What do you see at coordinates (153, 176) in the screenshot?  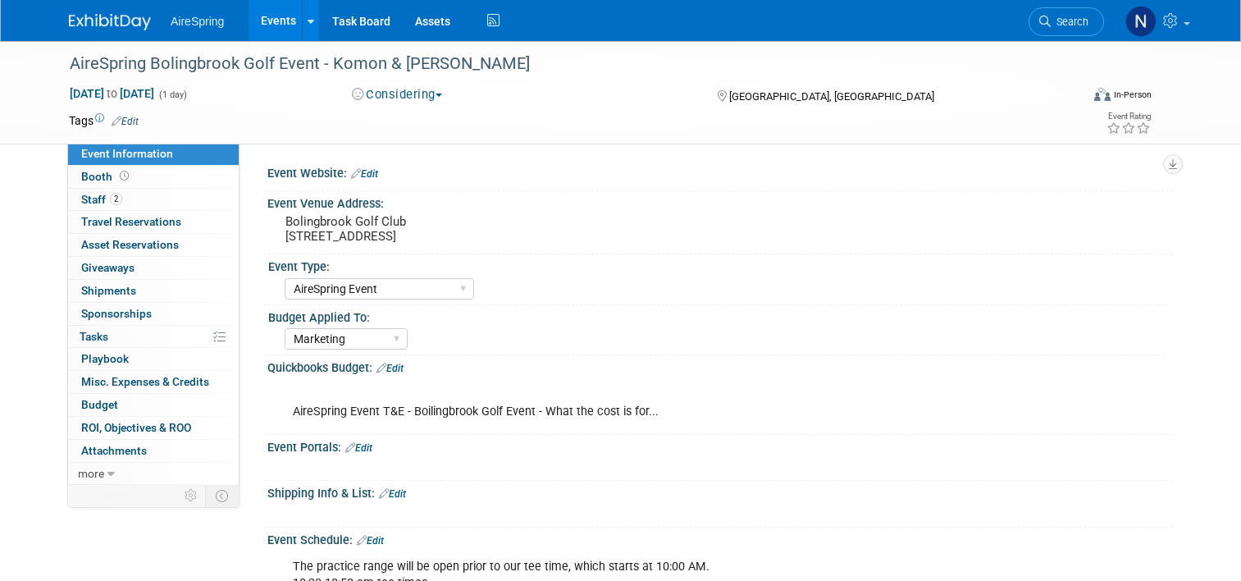 I see `a: Booth` at bounding box center [153, 176].